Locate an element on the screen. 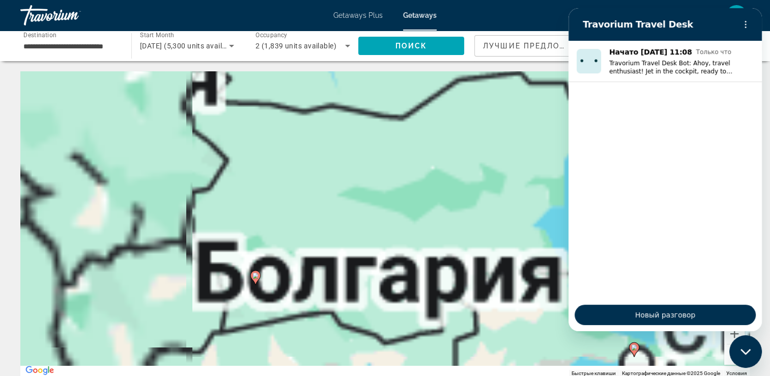  a: Getaways is located at coordinates (420, 15).